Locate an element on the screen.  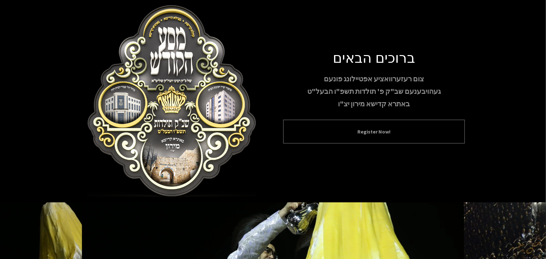
img: Meron Toldos Logo is located at coordinates (172, 101).